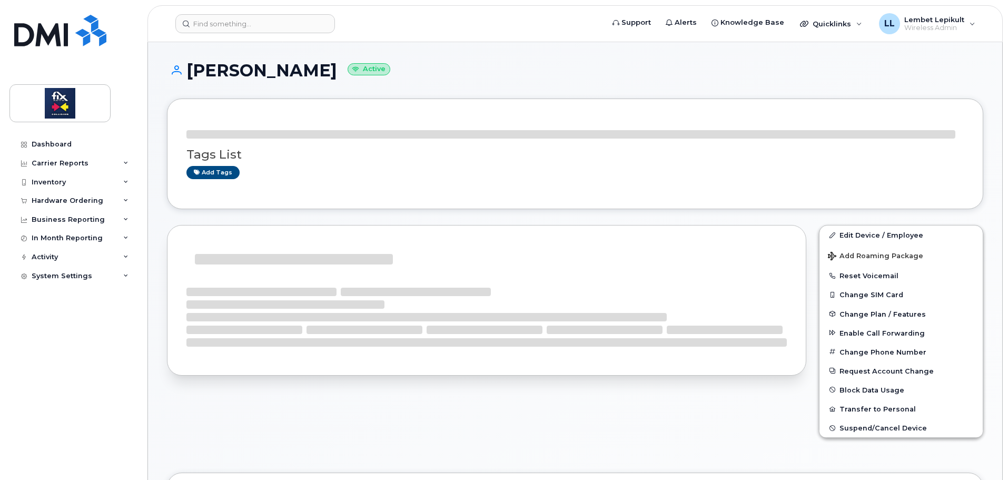 This screenshot has width=1008, height=480. Describe the element at coordinates (369, 69) in the screenshot. I see `small: Active` at that location.